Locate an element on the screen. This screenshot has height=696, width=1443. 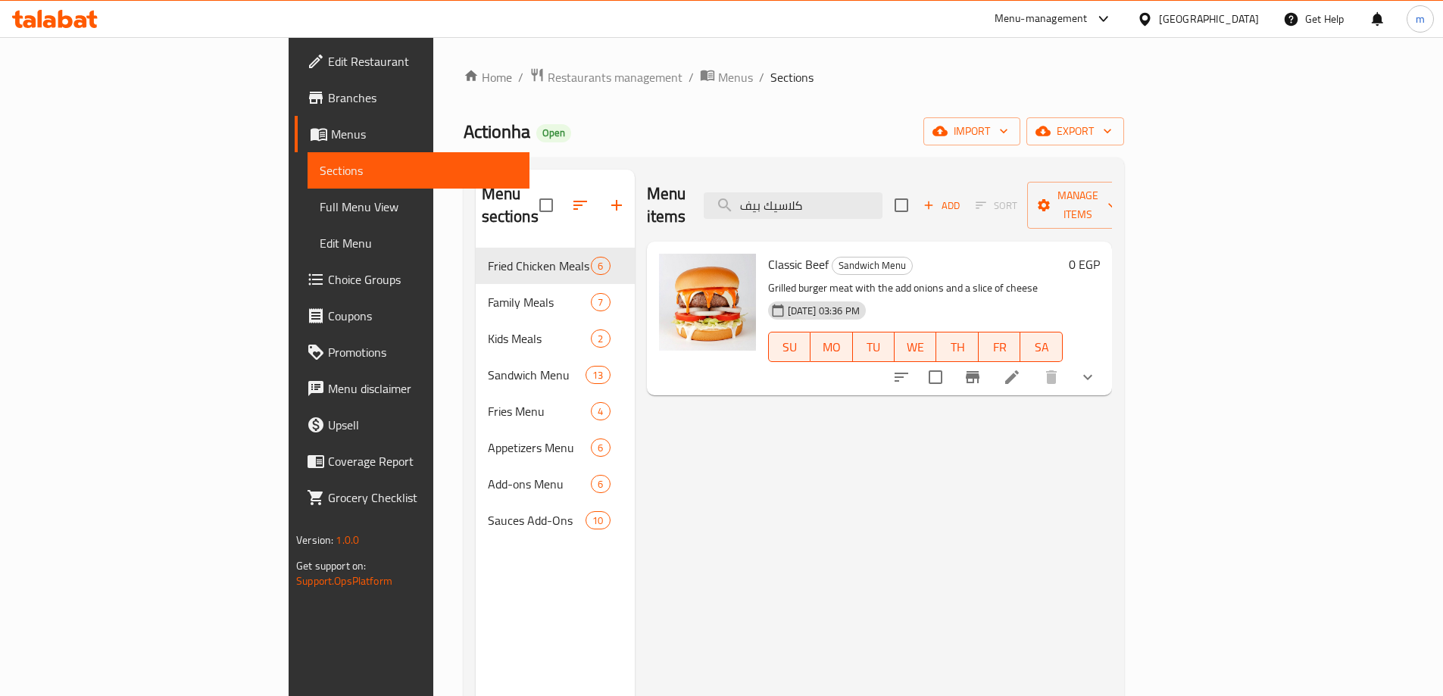
a: Promotions is located at coordinates (412, 352).